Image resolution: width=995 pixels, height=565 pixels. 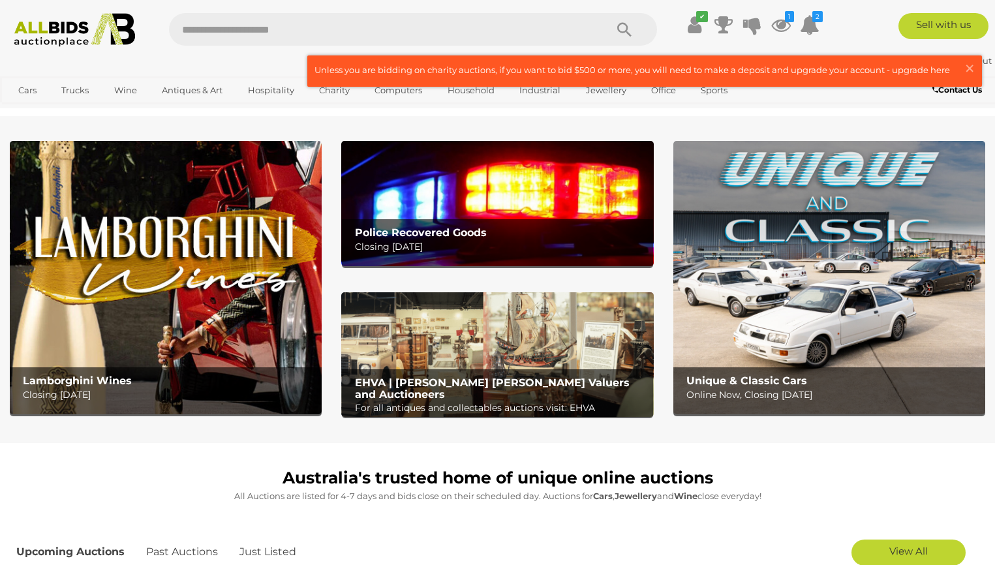 I want to click on img: EHVA | Evans Hastings Valuers and Auctioneers, so click(x=497, y=355).